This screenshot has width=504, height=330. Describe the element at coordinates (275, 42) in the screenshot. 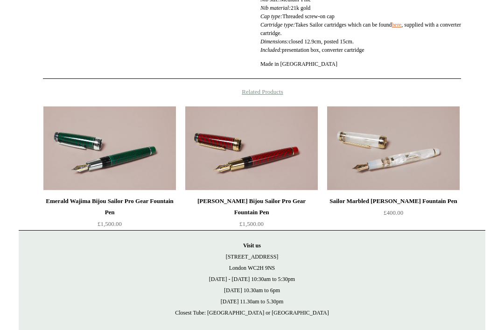

I see `em: Dimensions:` at that location.